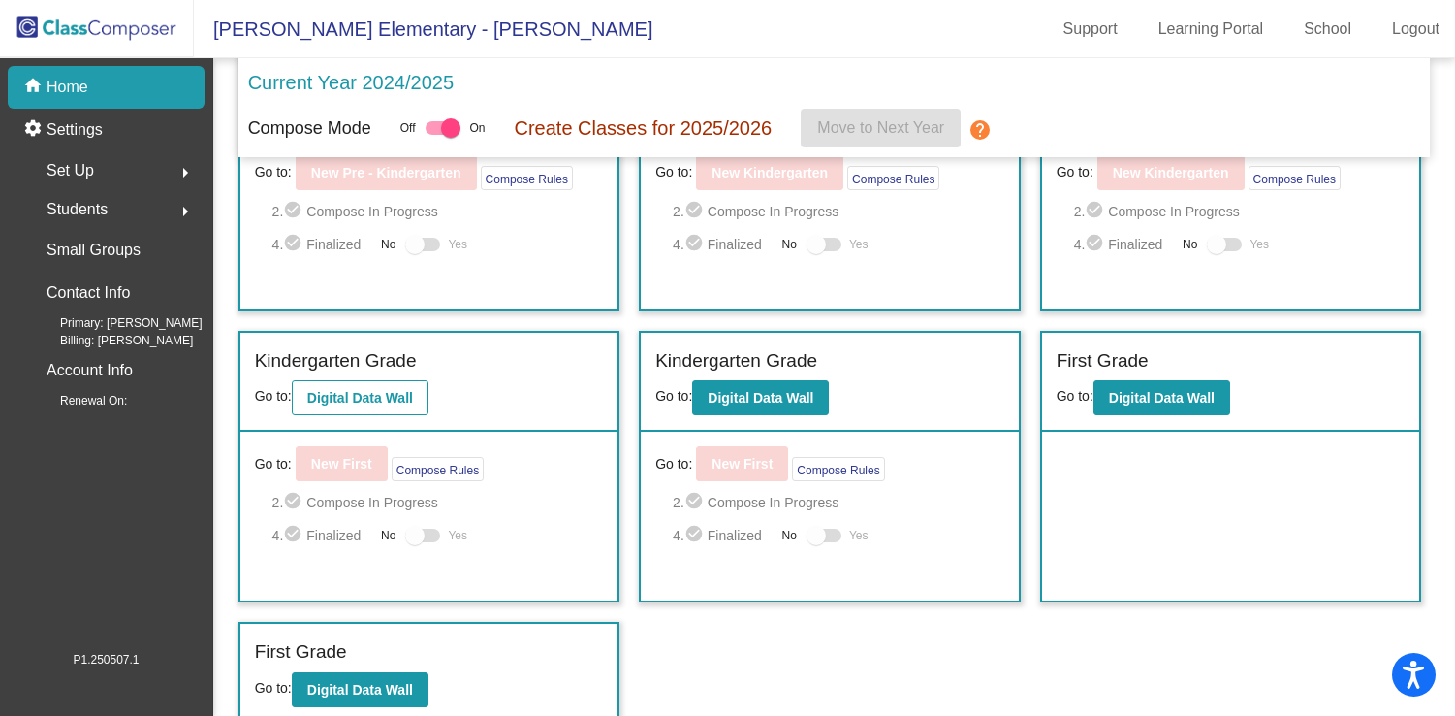 This screenshot has height=716, width=1455. What do you see at coordinates (309, 128) in the screenshot?
I see `p: Compose Mode` at bounding box center [309, 128].